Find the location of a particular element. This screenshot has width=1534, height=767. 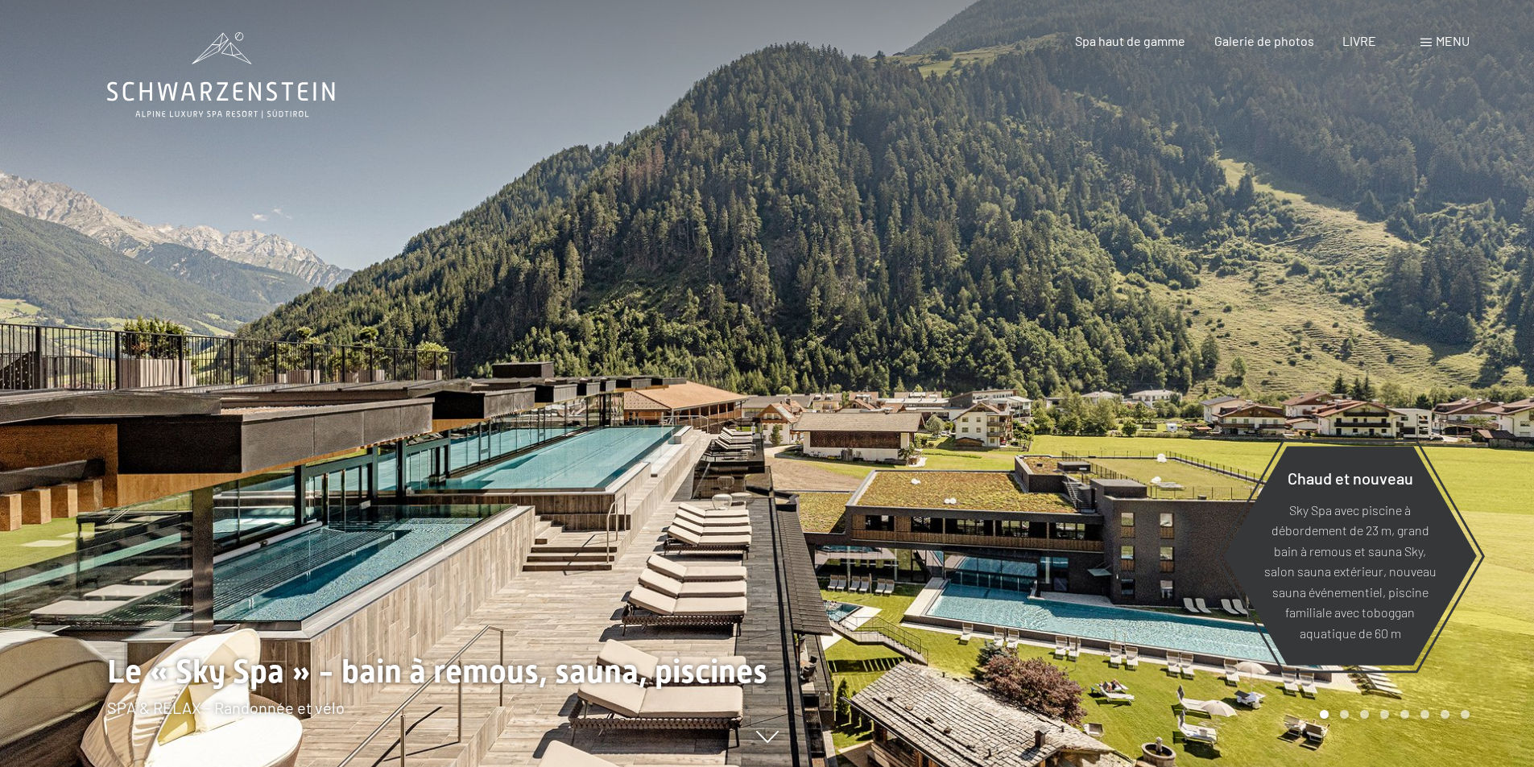

div: Carrousel Page 4 is located at coordinates (1384, 714).